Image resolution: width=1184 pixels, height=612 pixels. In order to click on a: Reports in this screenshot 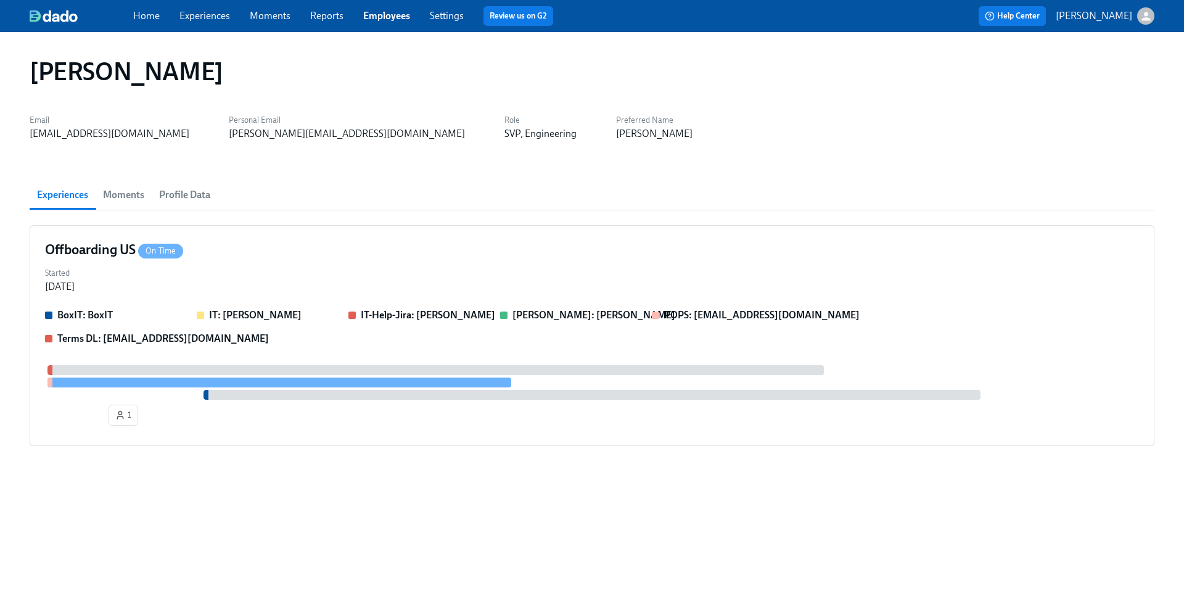, I will do `click(327, 15)`.